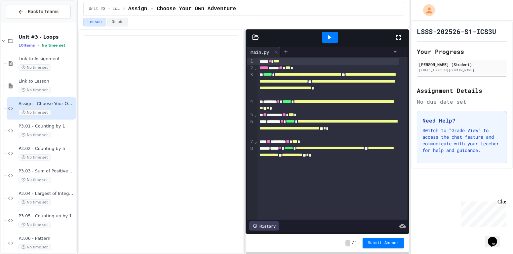 The width and height of the screenshot is (513, 254). I want to click on div: 6, so click(251, 129).